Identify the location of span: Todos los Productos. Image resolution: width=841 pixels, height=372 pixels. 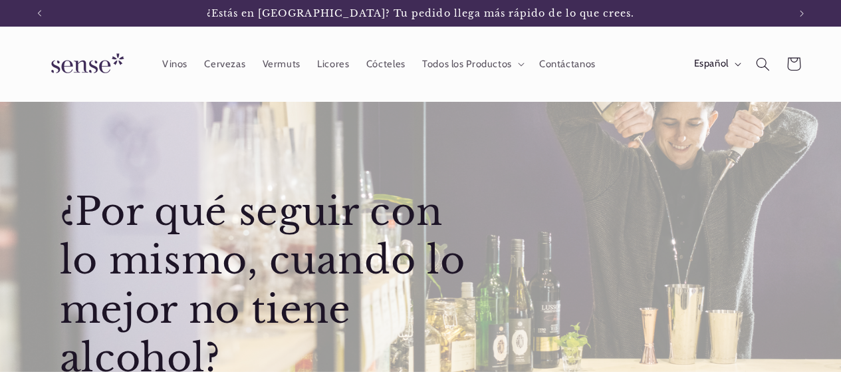
(467, 64).